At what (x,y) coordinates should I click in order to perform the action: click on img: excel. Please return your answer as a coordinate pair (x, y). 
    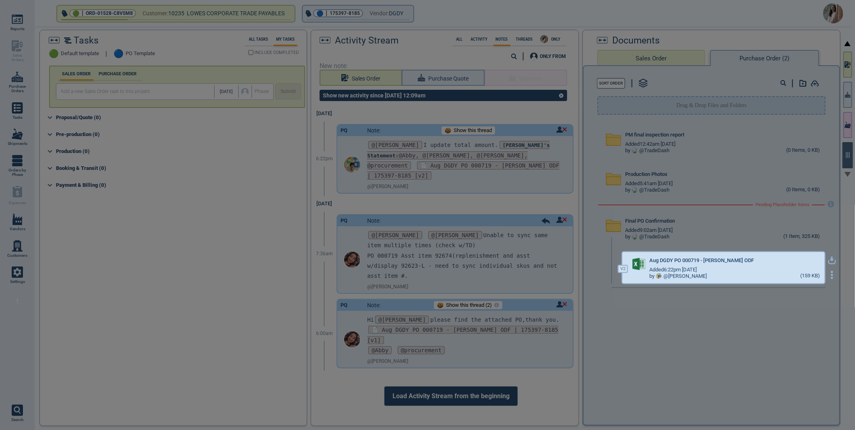
    Looking at the image, I should click on (639, 264).